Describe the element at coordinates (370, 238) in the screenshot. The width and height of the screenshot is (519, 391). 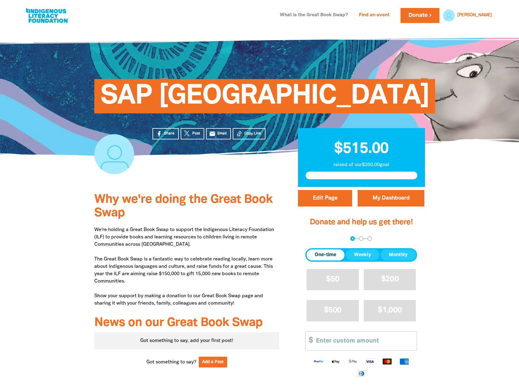
I see `button: Navigate to step 3 of 3 to enter your payment details` at that location.